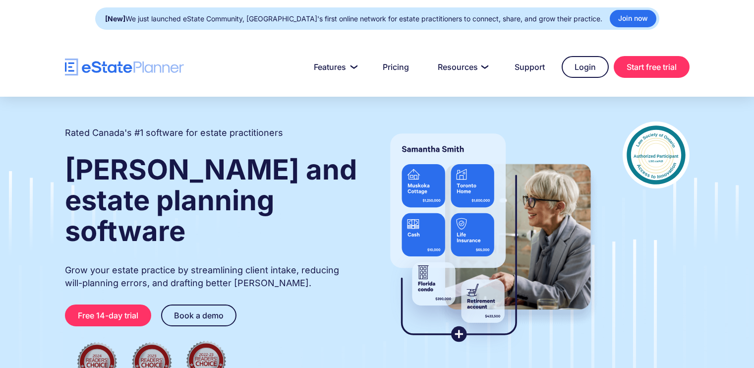  I want to click on a: Book a demo, so click(199, 315).